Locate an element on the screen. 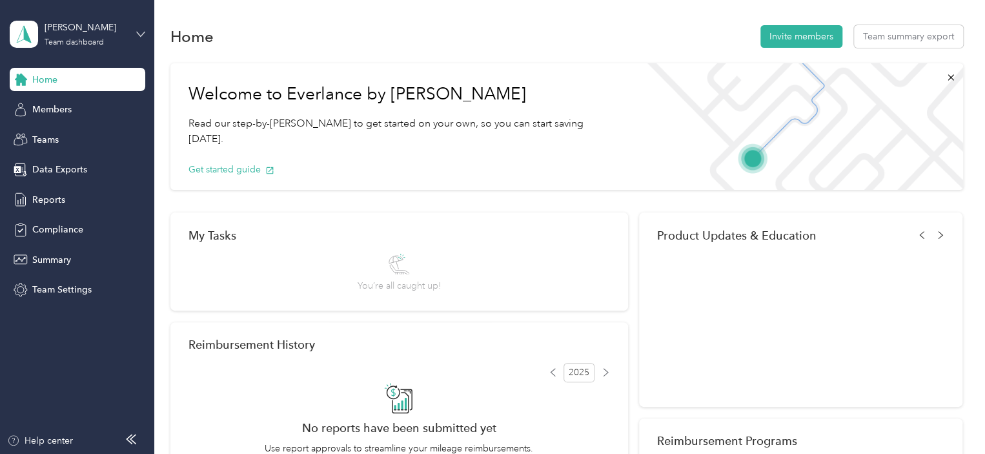  span: Summary is located at coordinates (52, 259).